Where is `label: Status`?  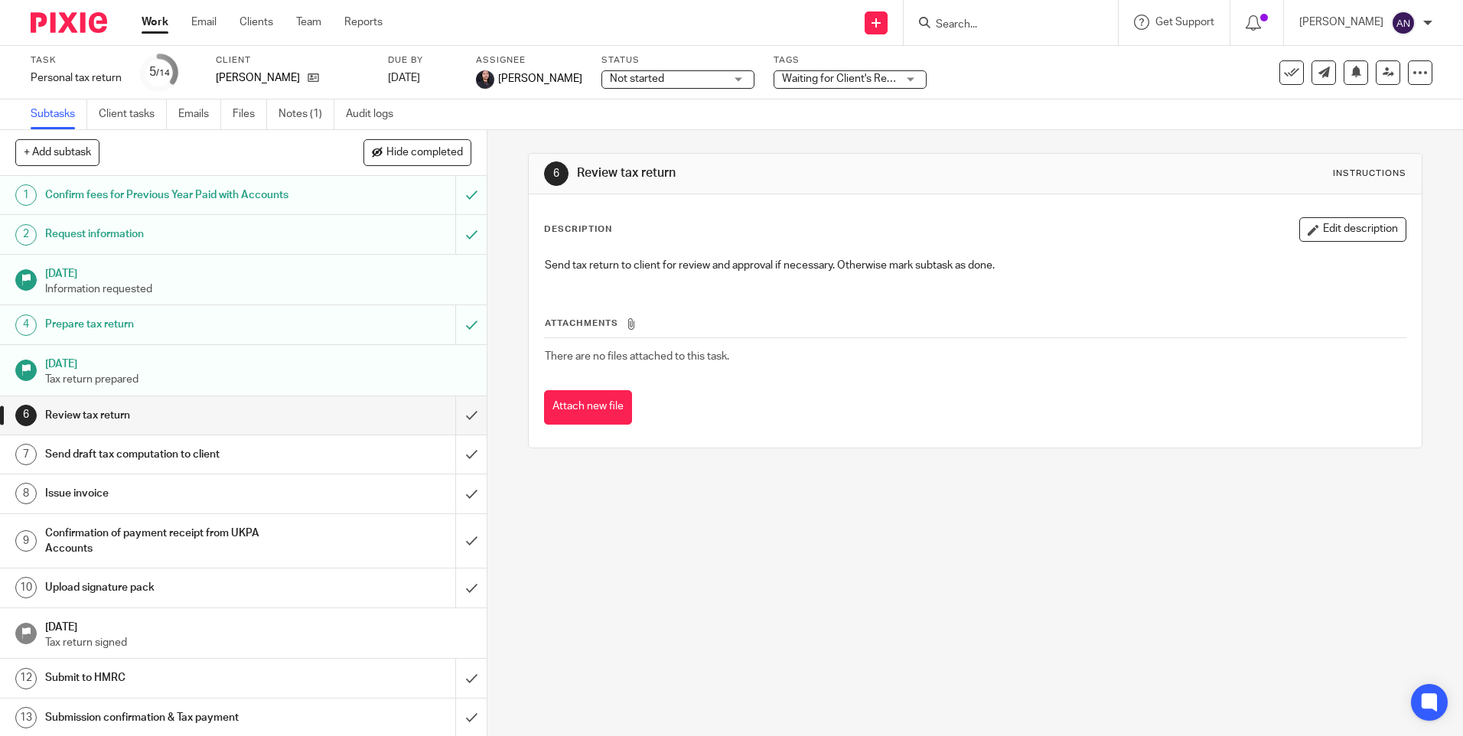 label: Status is located at coordinates (678, 60).